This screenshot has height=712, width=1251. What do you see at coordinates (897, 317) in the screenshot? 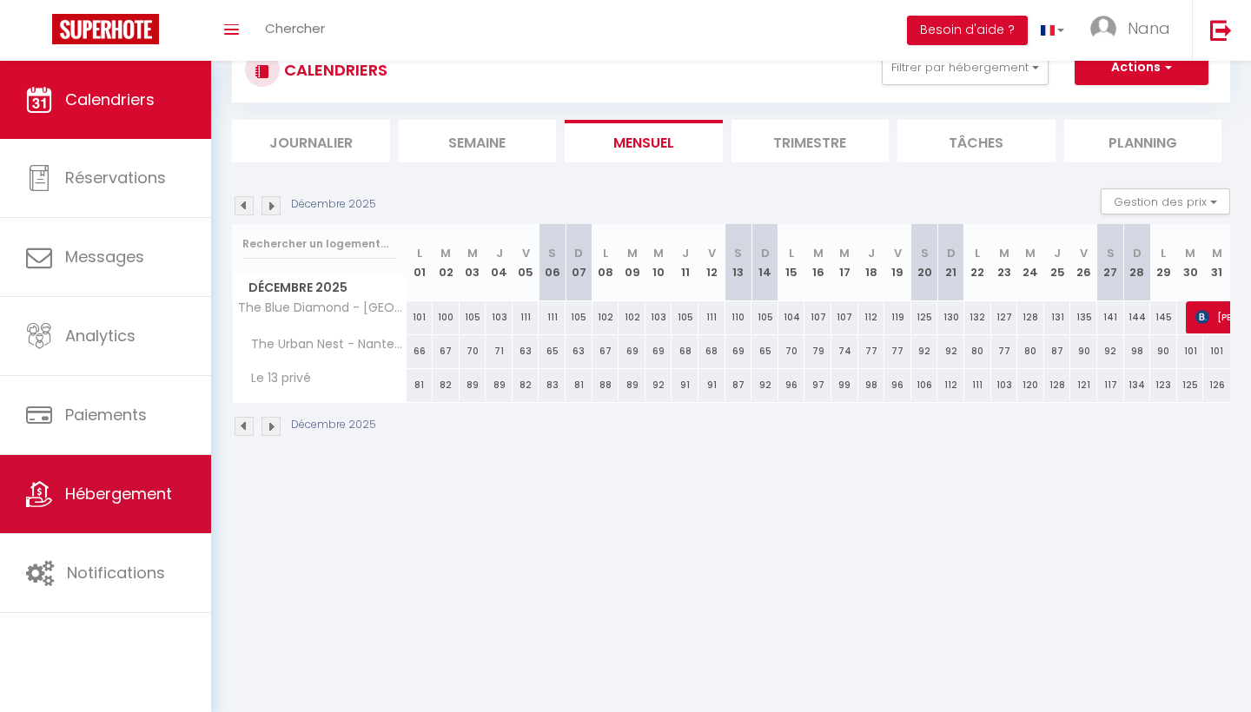
I see `div: 119` at bounding box center [897, 317].